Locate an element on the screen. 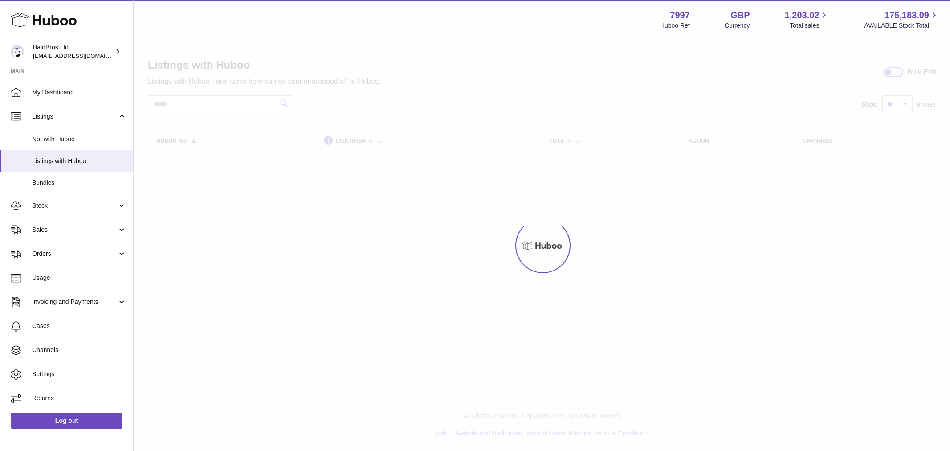  span: Listings with Huboo is located at coordinates (79, 161).